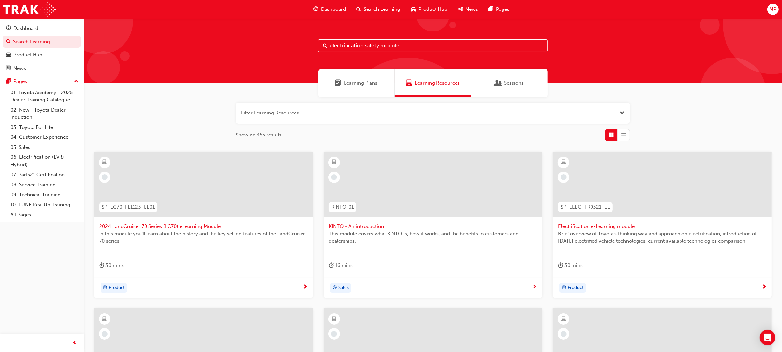 This screenshot has width=782, height=352. Describe the element at coordinates (338, 83) in the screenshot. I see `span: Learning Plans` at that location.